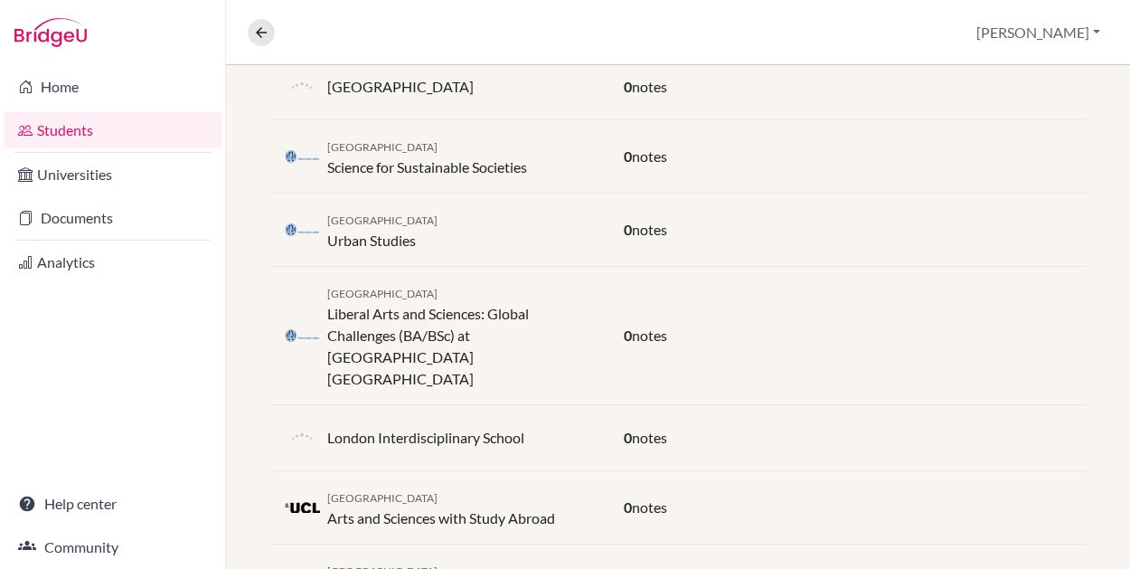  Describe the element at coordinates (441, 507) in the screenshot. I see `div: Arts and Sciences with Study Abroad` at that location.